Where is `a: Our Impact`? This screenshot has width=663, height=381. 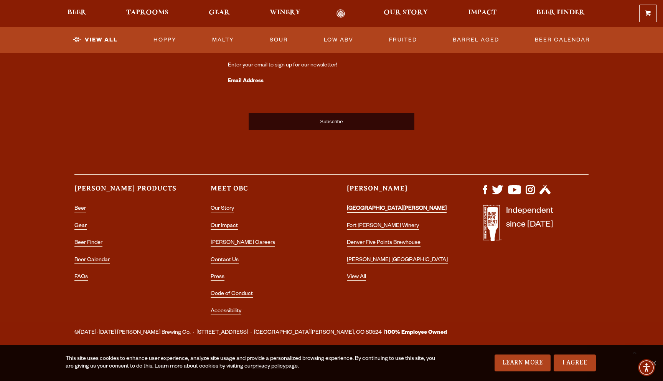 a: Our Impact is located at coordinates (224, 226).